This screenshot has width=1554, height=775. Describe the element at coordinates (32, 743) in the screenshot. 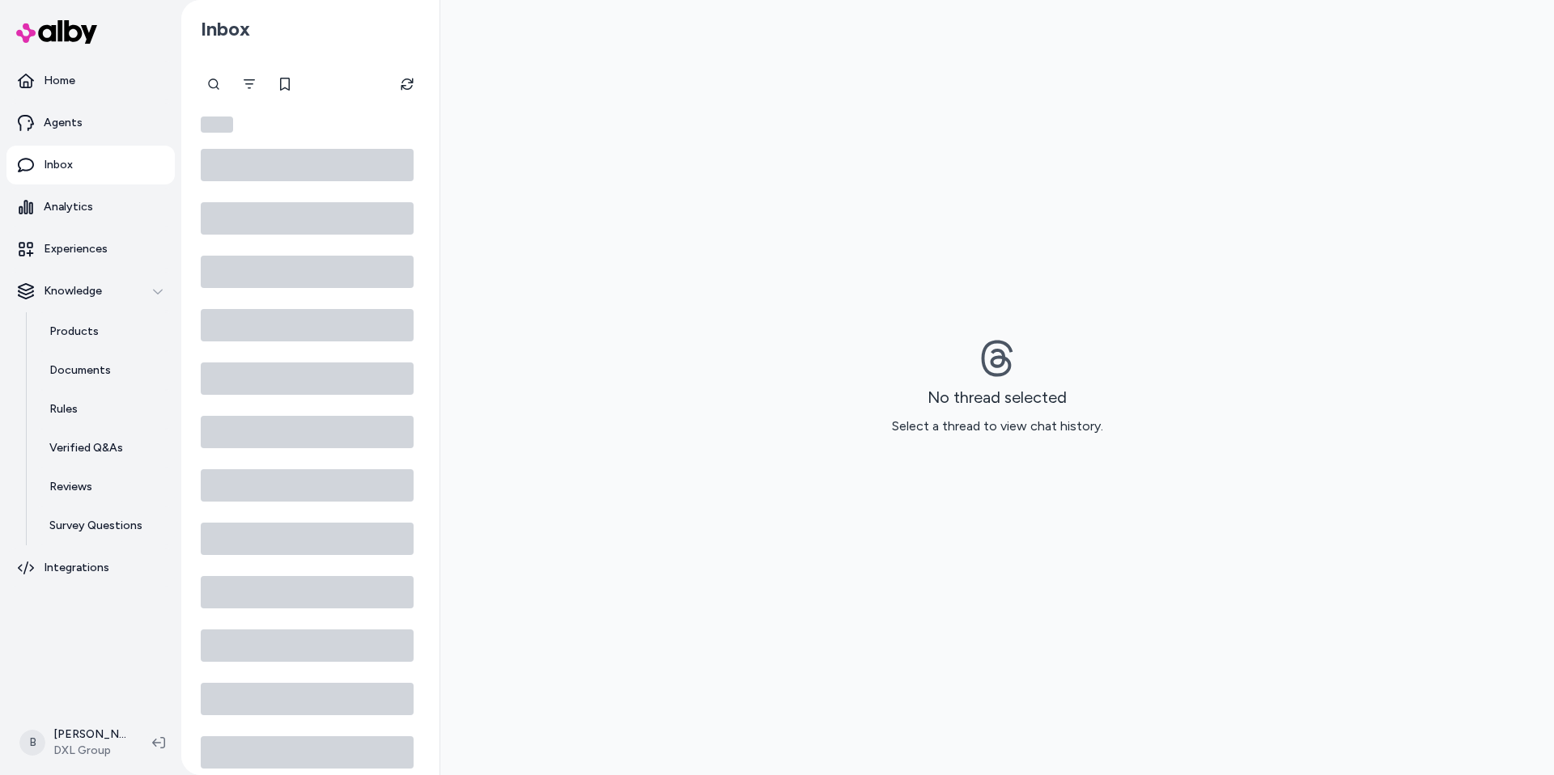

I see `span: B` at that location.